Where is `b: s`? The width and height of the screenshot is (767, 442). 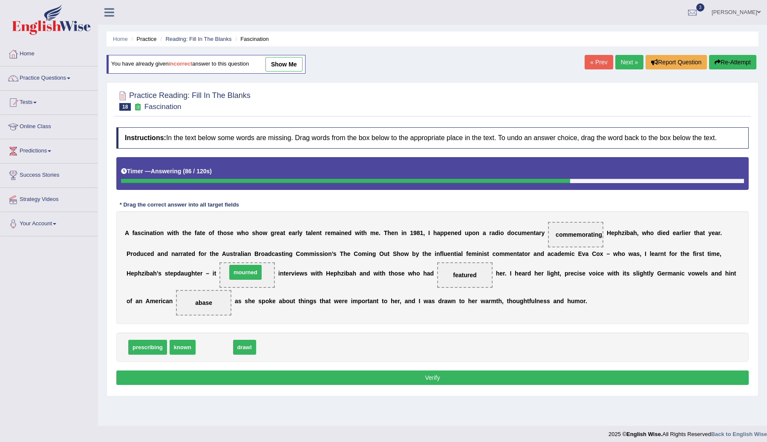 b: s is located at coordinates (228, 233).